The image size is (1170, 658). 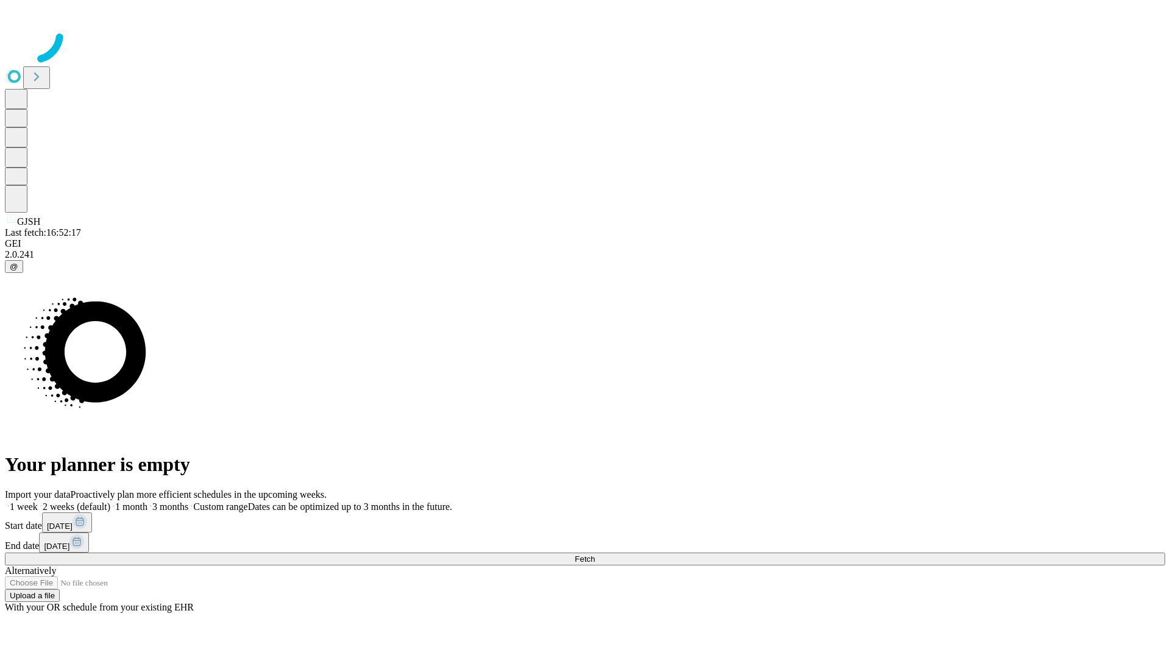 I want to click on span: Alternatively, so click(x=30, y=570).